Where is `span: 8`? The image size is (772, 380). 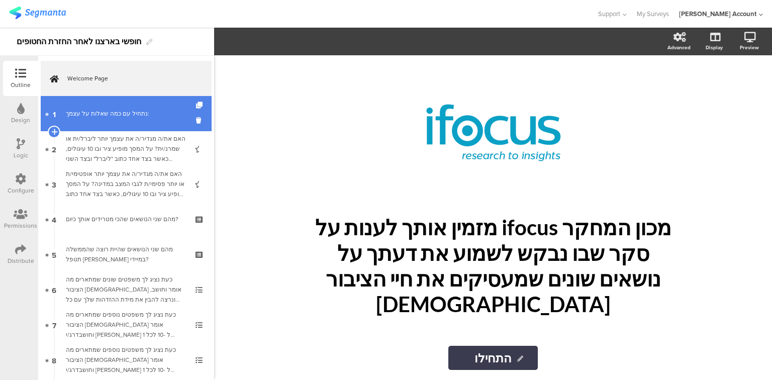 span: 8 is located at coordinates (54, 360).